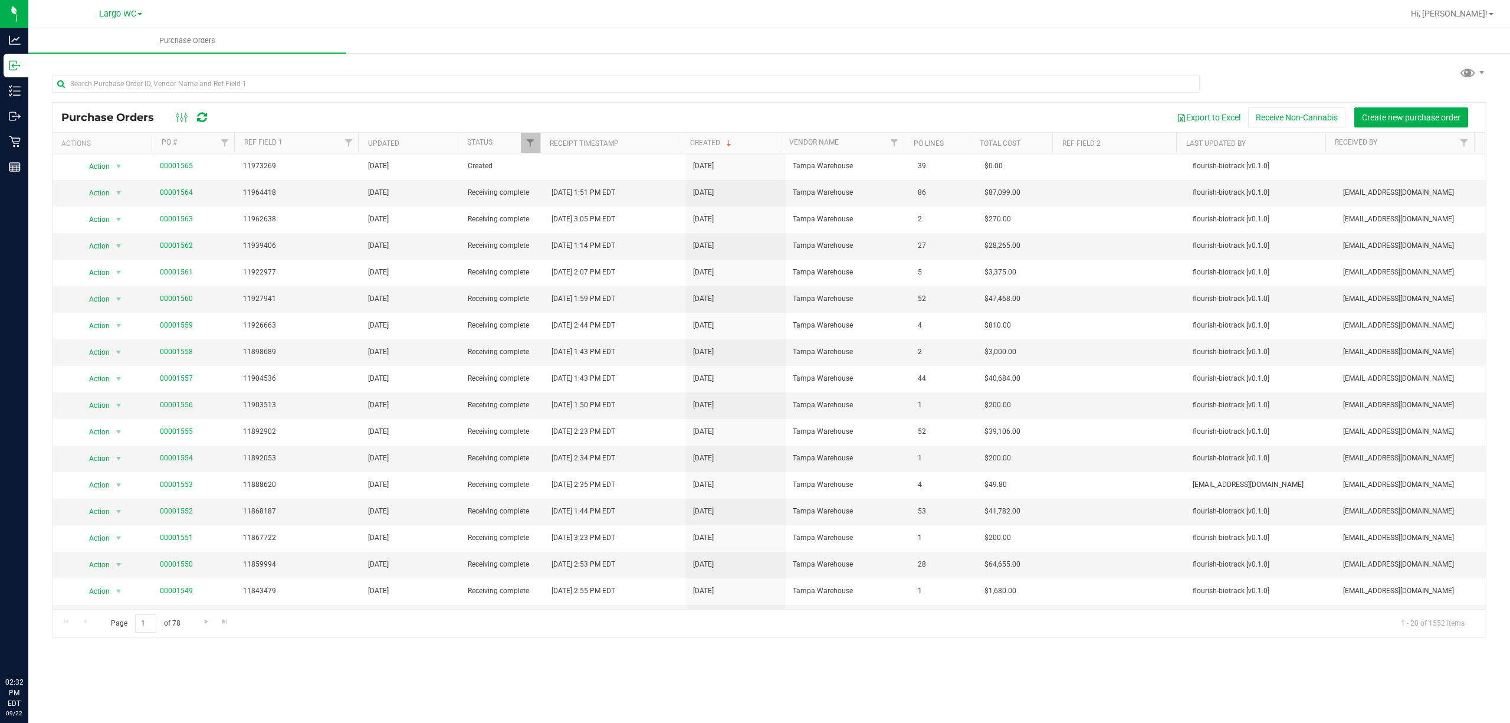  Describe the element at coordinates (176, 431) in the screenshot. I see `a: 00001555` at that location.